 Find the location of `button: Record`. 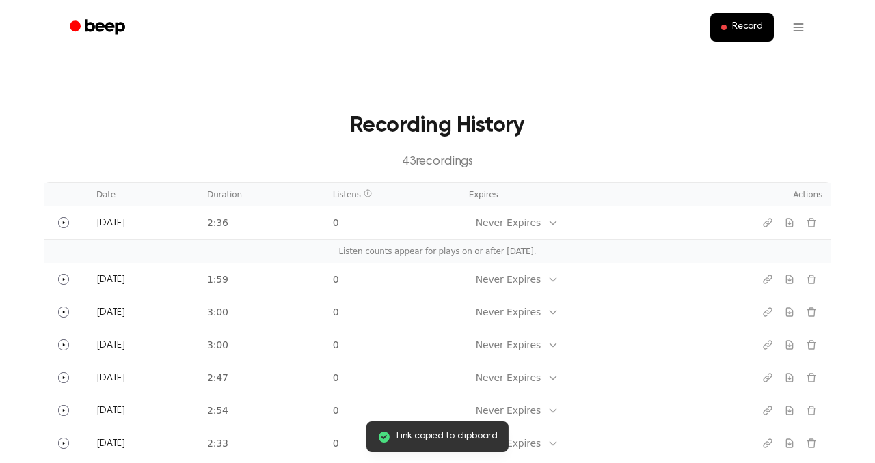

button: Record is located at coordinates (742, 27).